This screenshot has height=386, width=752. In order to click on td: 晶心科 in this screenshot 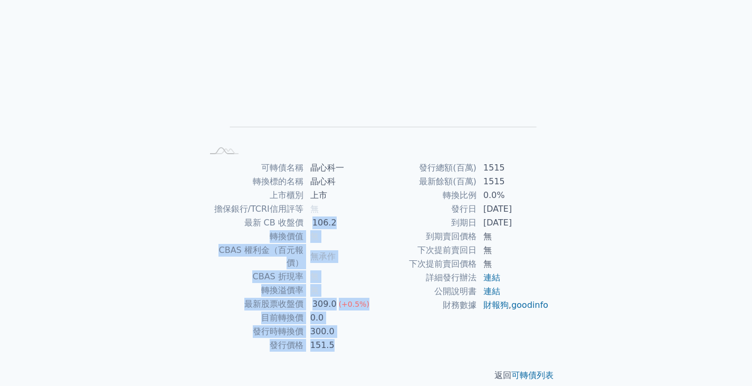, I will do `click(340, 181)`.